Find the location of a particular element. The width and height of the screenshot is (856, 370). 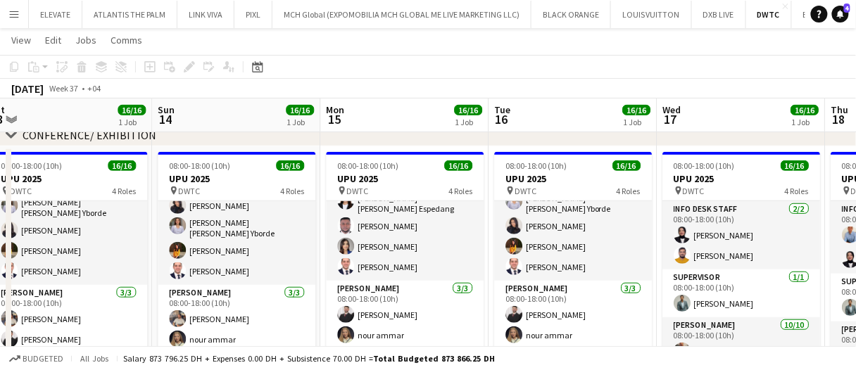

button: DXB LIVE is located at coordinates (719, 14).